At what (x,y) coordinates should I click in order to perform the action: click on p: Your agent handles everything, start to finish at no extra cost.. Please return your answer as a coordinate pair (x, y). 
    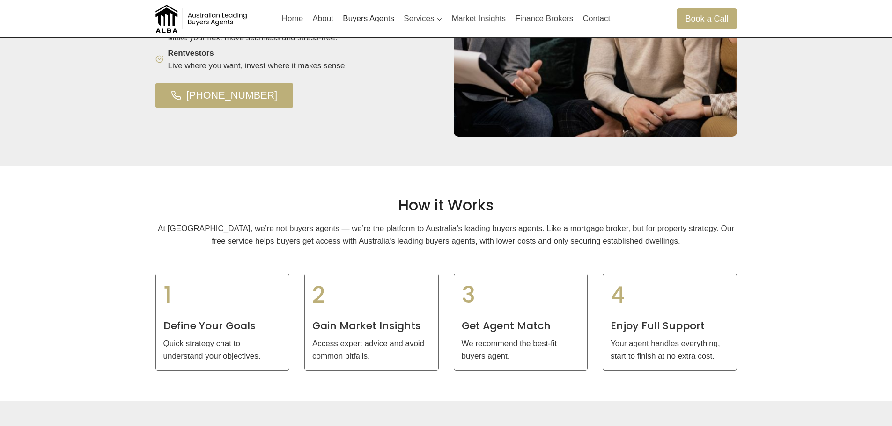
    Looking at the image, I should click on (669, 350).